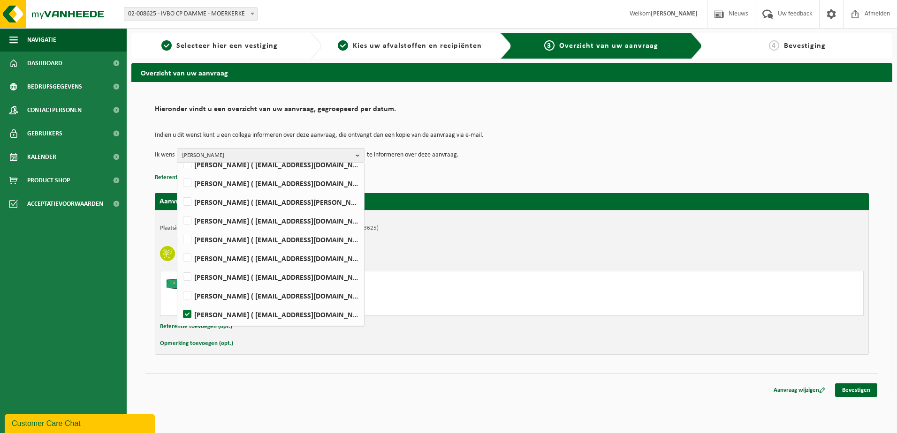 The height and width of the screenshot is (433, 897). I want to click on p: Indien u dit wenst kunt u een collega informeren over deze aanvraag, die ontvangt dan een kopie v..., so click(512, 136).